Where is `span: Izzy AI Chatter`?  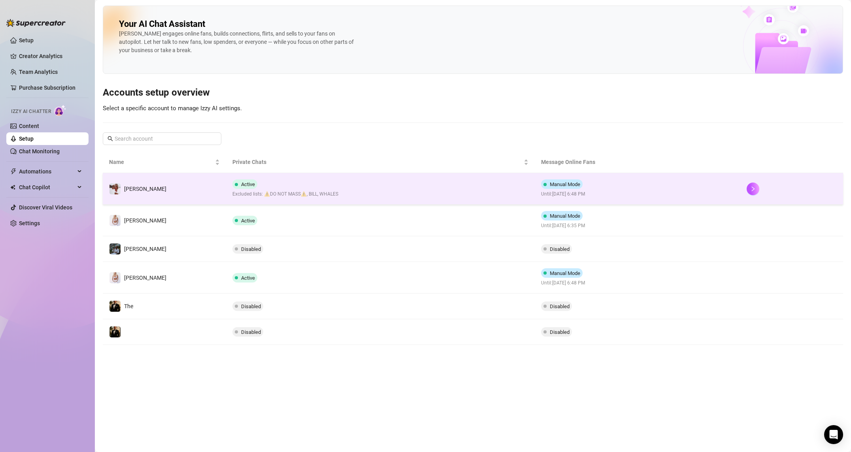 span: Izzy AI Chatter is located at coordinates (31, 112).